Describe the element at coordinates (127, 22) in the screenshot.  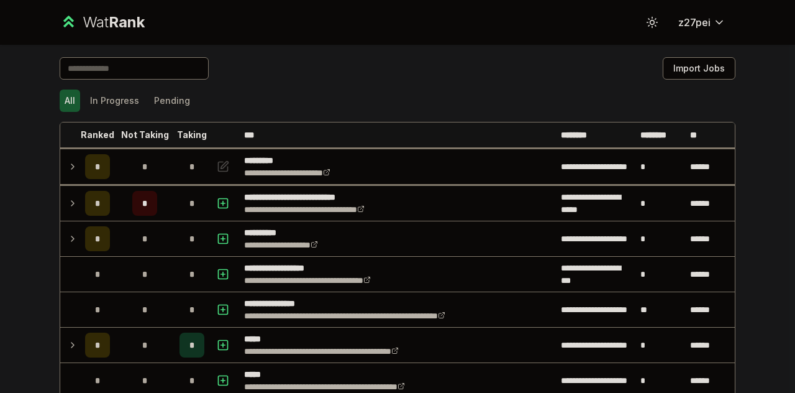
I see `span: Rank` at that location.